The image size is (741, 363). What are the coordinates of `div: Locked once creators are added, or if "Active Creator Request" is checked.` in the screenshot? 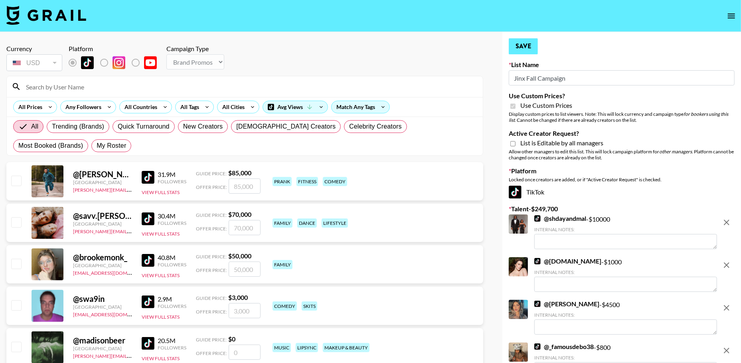 It's located at (621, 179).